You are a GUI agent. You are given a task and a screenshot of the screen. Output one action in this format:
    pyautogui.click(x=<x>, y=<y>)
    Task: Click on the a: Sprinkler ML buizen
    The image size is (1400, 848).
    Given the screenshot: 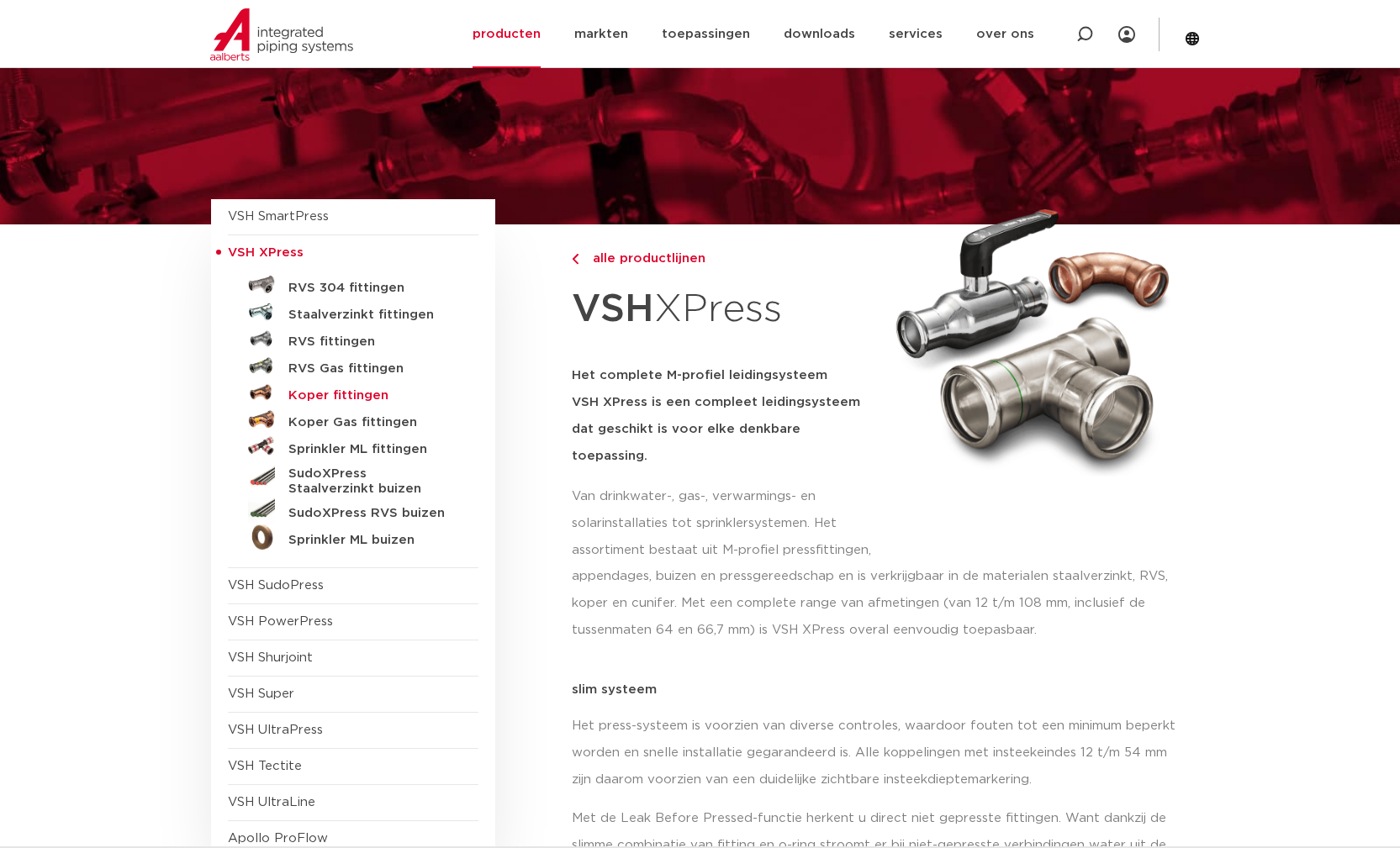 What is the action you would take?
    pyautogui.click(x=353, y=537)
    